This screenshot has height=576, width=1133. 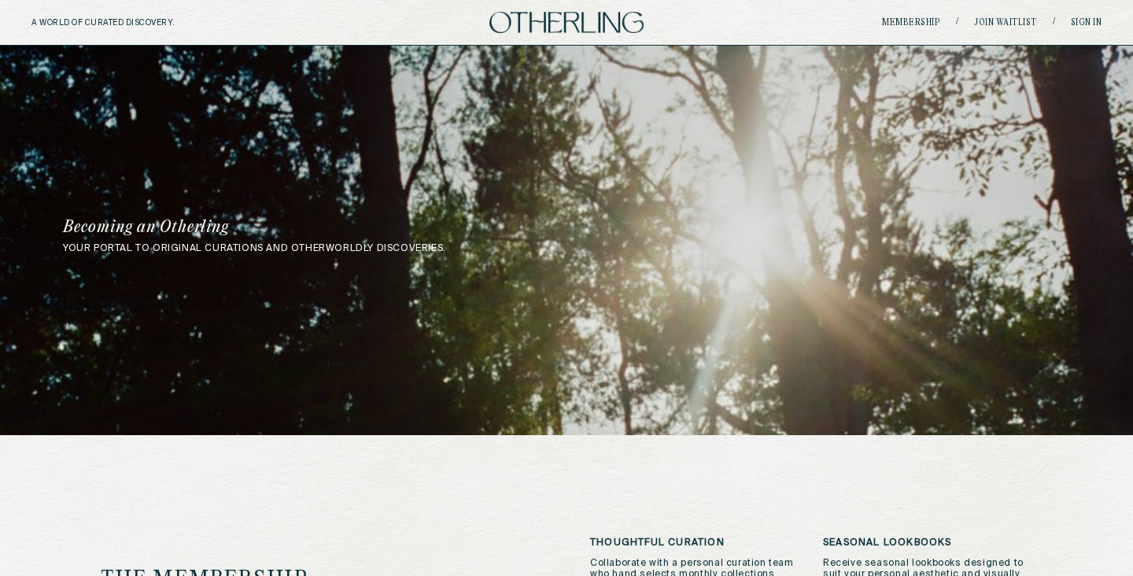 What do you see at coordinates (566, 22) in the screenshot?
I see `img: logo` at bounding box center [566, 22].